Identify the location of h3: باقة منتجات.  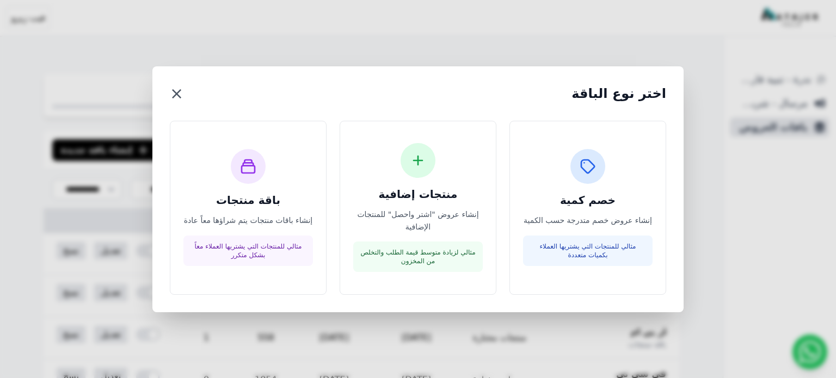
(248, 200).